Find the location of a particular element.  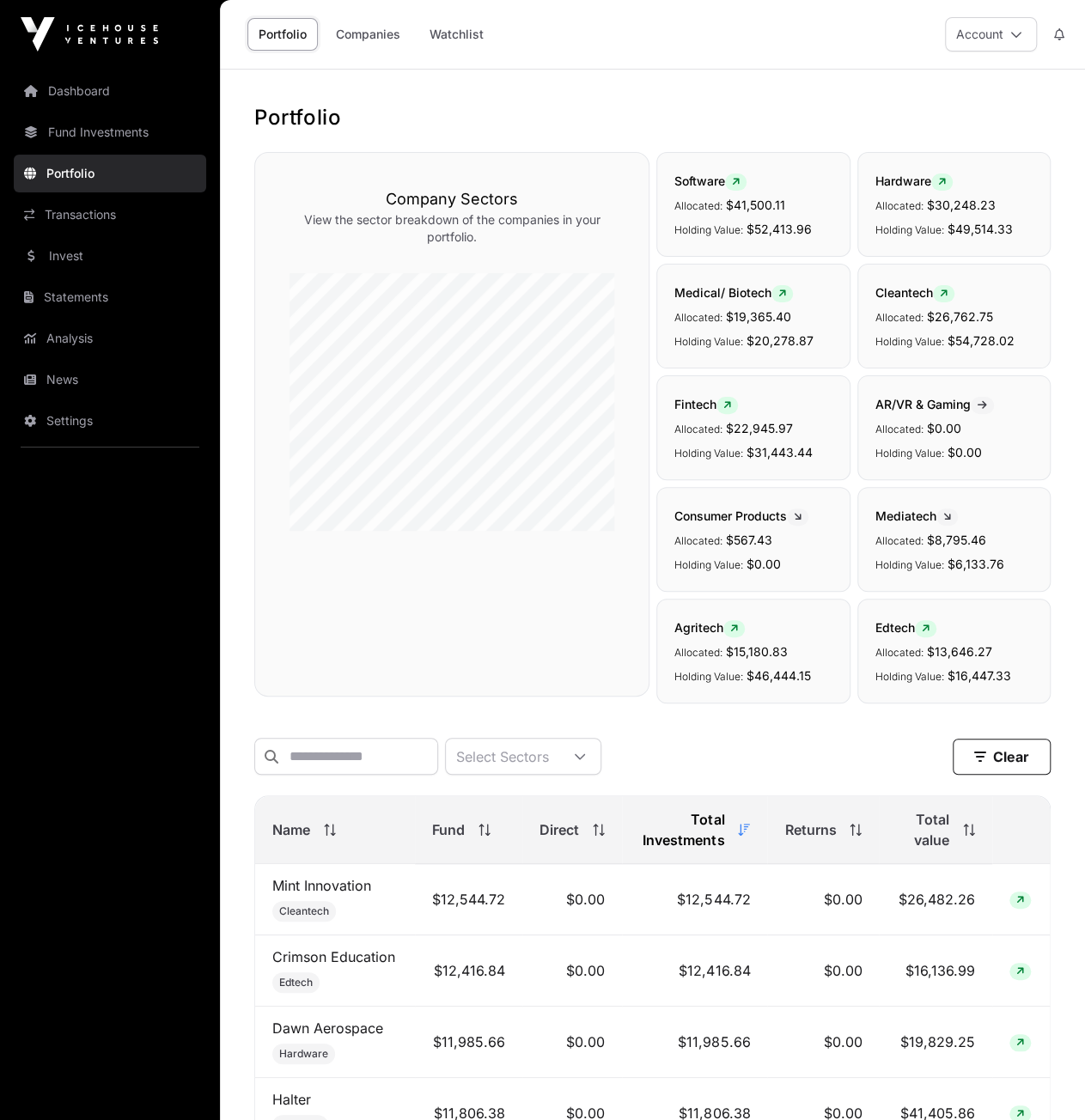

span: Fintech is located at coordinates (706, 404).